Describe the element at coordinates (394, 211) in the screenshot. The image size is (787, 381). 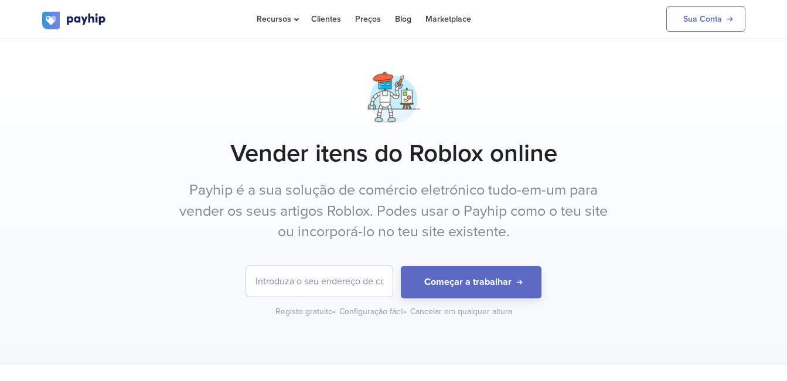
I see `p: Payhip é a sua solução de comércio eletrónico tudo-em-um para vender os seus artigos Roblox. Pode...` at that location.